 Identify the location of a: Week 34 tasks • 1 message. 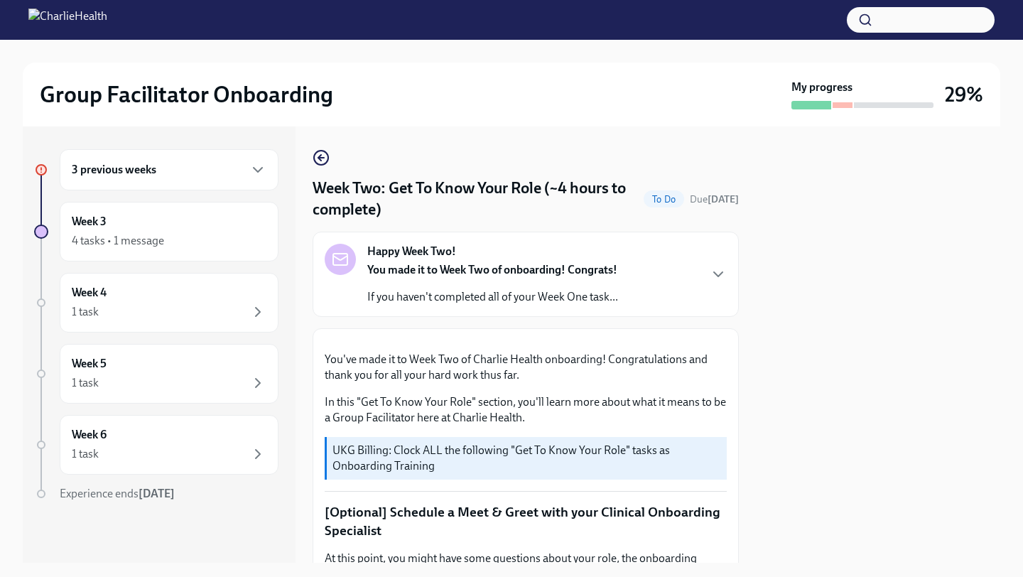
(156, 232).